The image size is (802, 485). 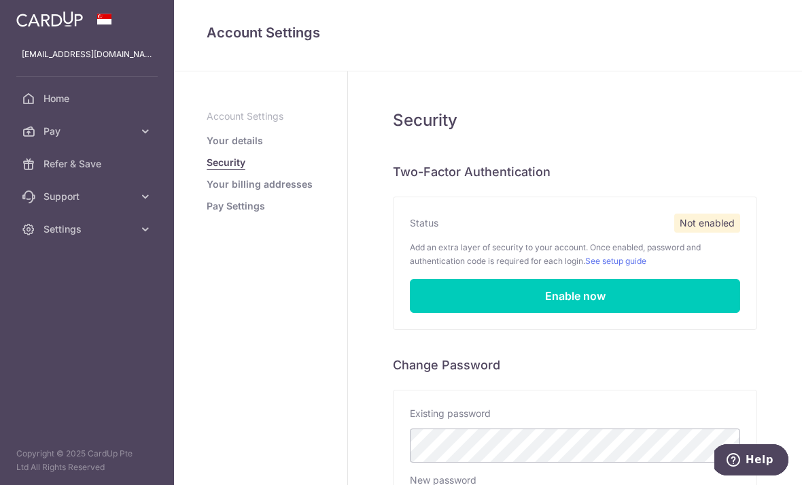 I want to click on span: Settings, so click(x=88, y=229).